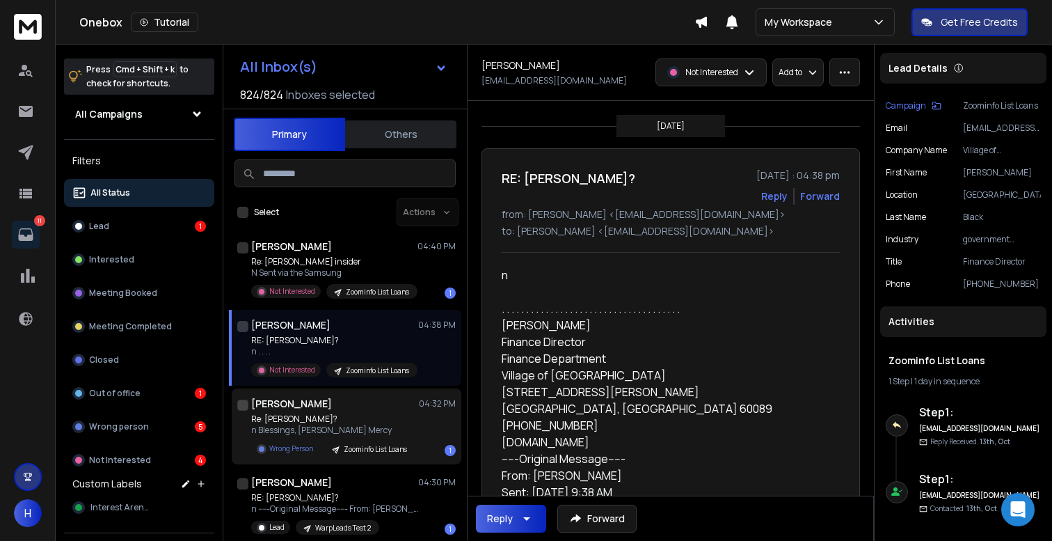 Image resolution: width=1052 pixels, height=541 pixels. I want to click on p: Reply Received, so click(970, 441).